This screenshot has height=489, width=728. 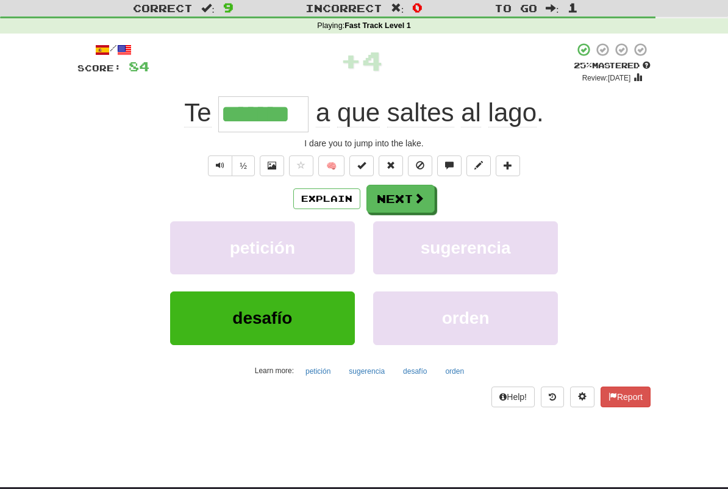 I want to click on span: sugerencia, so click(x=466, y=248).